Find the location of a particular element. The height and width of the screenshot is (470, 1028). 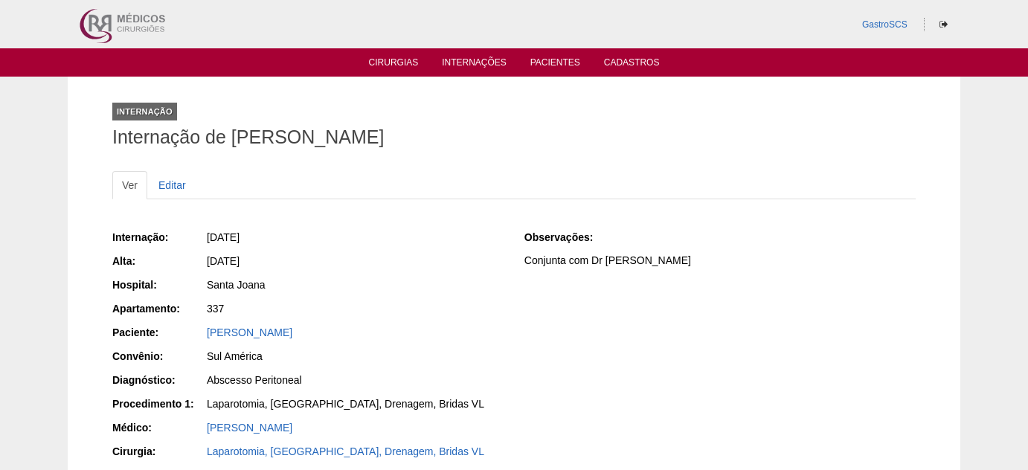

a: Ver is located at coordinates (129, 185).